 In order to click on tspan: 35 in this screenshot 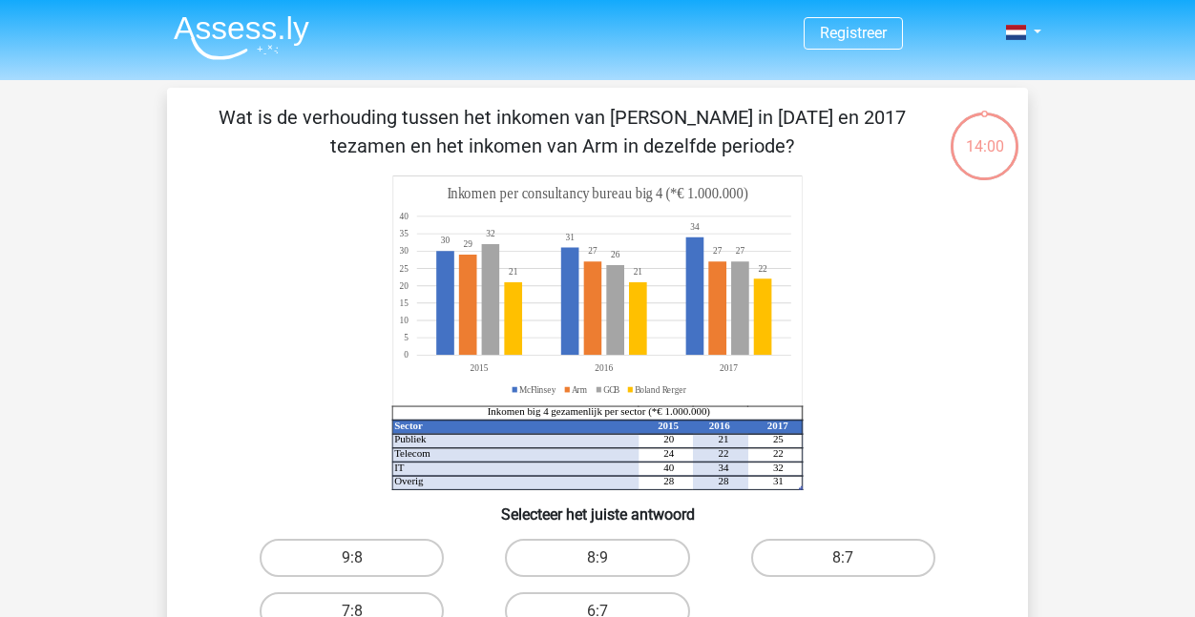, I will do `click(404, 234)`.